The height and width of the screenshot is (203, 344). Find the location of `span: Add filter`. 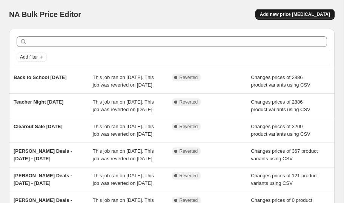

span: Add filter is located at coordinates (29, 57).